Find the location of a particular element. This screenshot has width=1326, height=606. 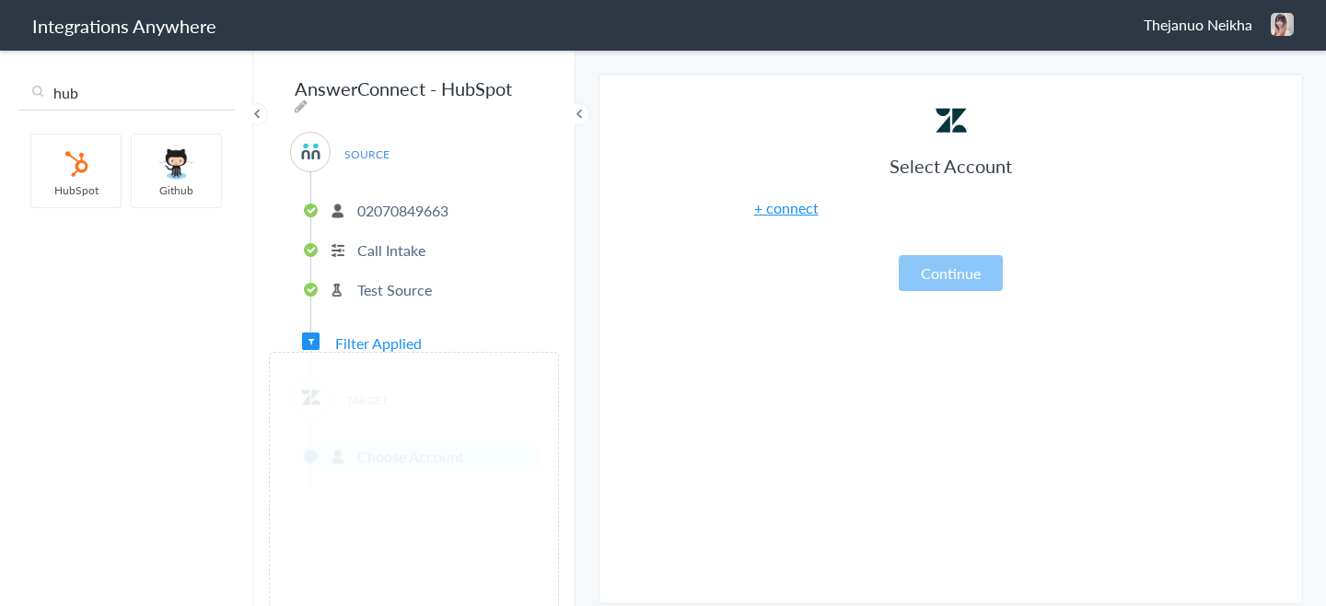

span: Github is located at coordinates (176, 190).